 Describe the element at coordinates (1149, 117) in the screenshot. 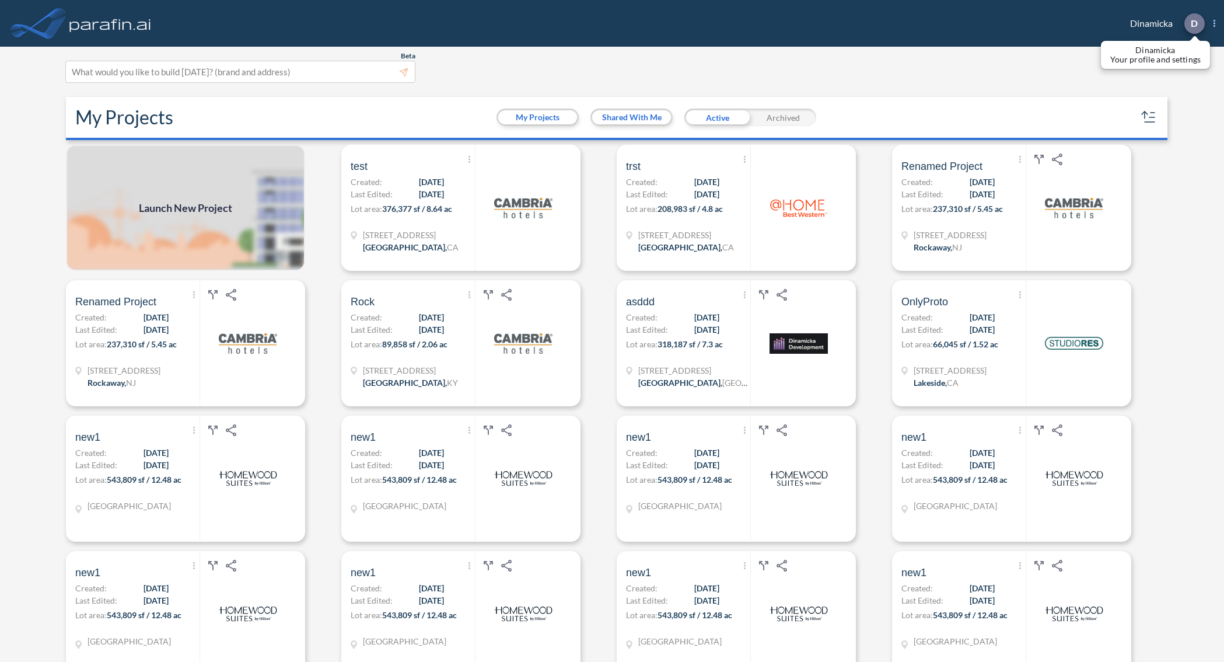

I see `button: sort` at that location.